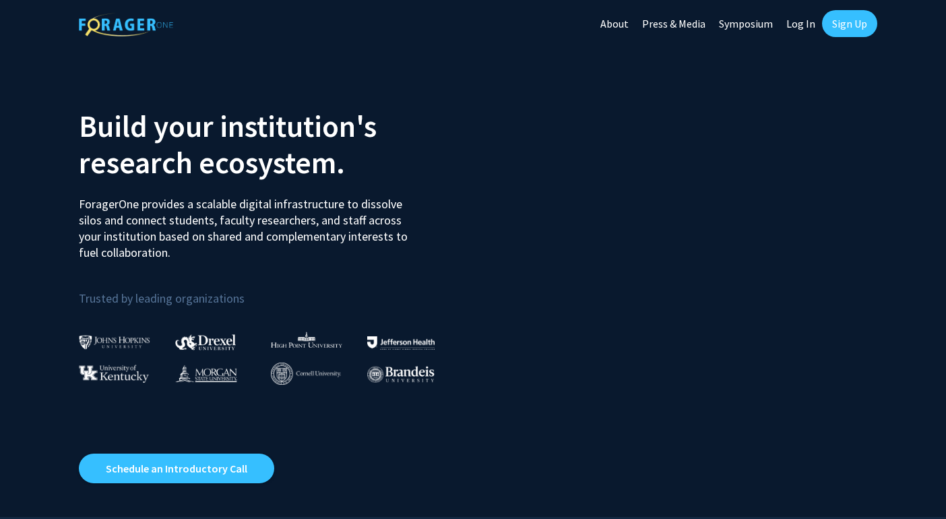 The image size is (946, 519). What do you see at coordinates (271, 290) in the screenshot?
I see `p: Trusted by leading organizations` at bounding box center [271, 290].